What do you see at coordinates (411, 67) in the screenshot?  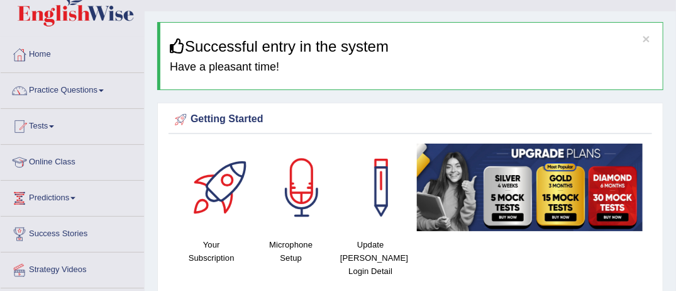 I see `h4: Have a pleasant time!` at bounding box center [411, 67].